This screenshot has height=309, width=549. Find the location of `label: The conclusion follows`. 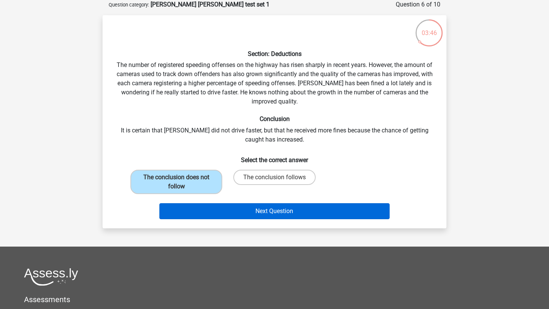

label: The conclusion follows is located at coordinates (274, 178).